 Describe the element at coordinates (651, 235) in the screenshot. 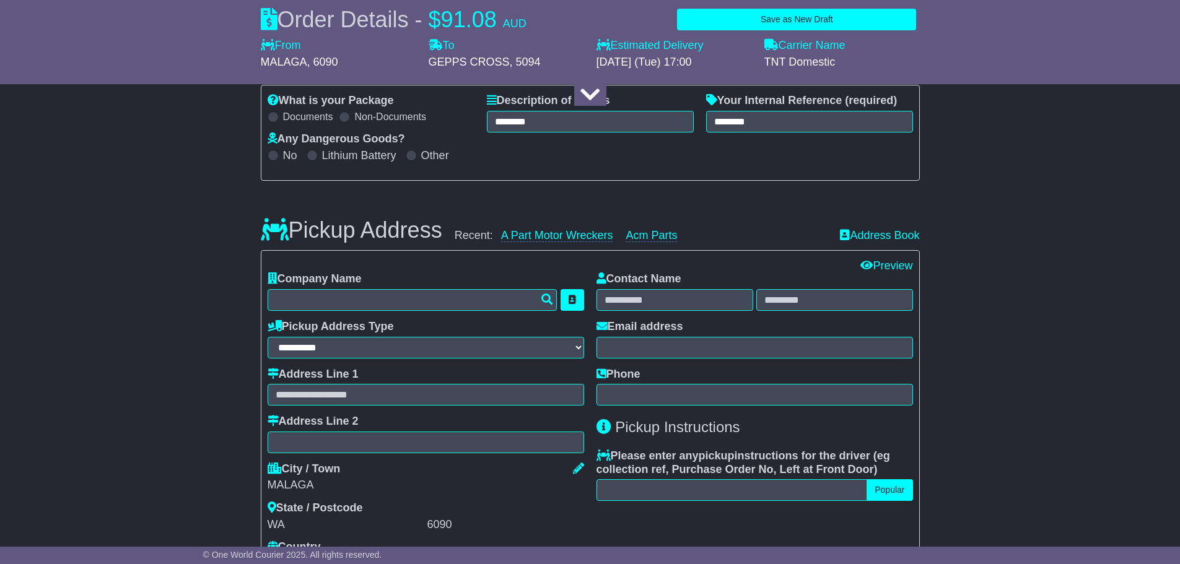

I see `a: Acm Parts` at that location.